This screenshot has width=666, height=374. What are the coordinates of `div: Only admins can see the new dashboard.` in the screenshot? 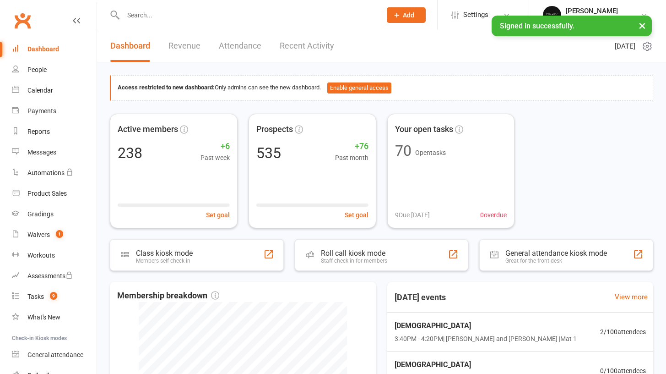 It's located at (382, 88).